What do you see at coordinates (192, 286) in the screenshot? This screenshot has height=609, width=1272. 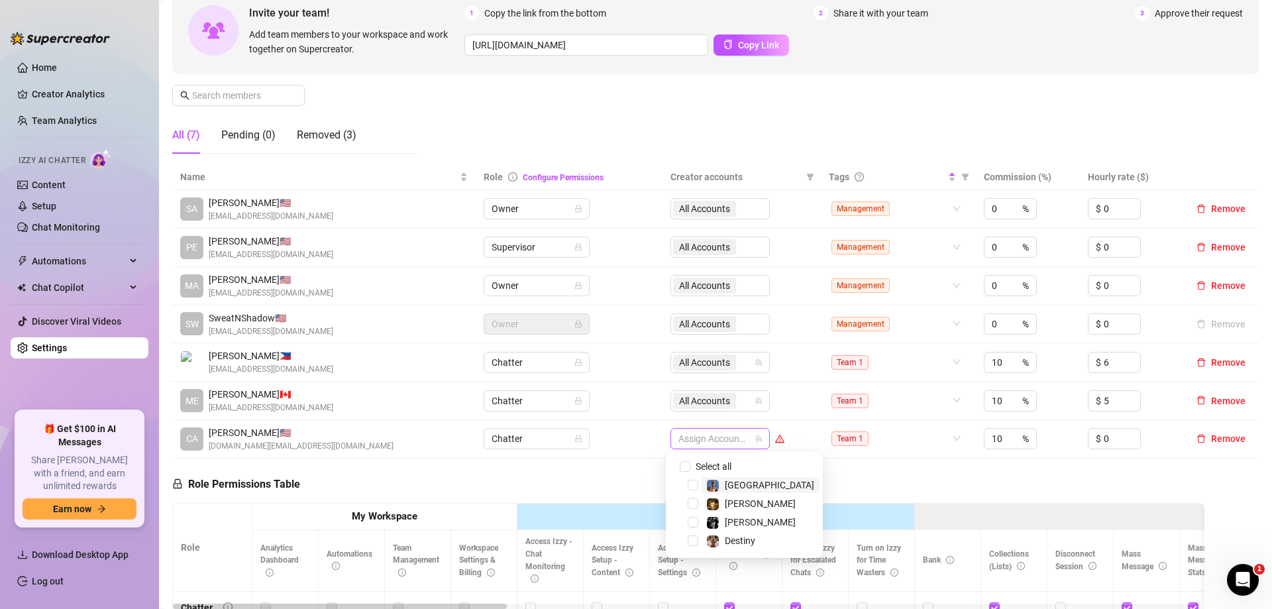 I see `span: MA` at bounding box center [192, 286].